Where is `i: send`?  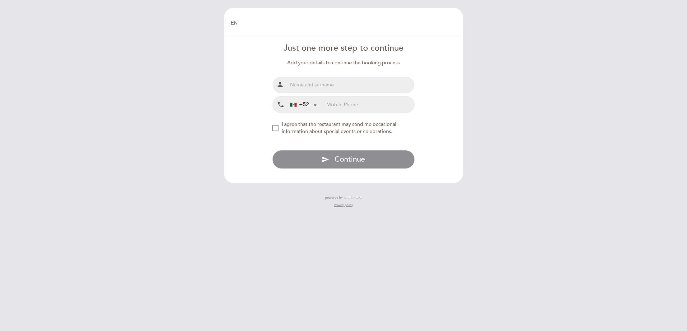 i: send is located at coordinates (325, 159).